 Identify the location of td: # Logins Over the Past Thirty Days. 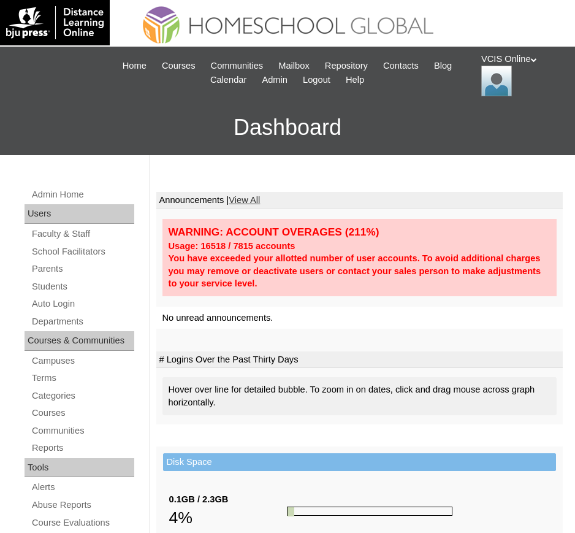
(360, 360).